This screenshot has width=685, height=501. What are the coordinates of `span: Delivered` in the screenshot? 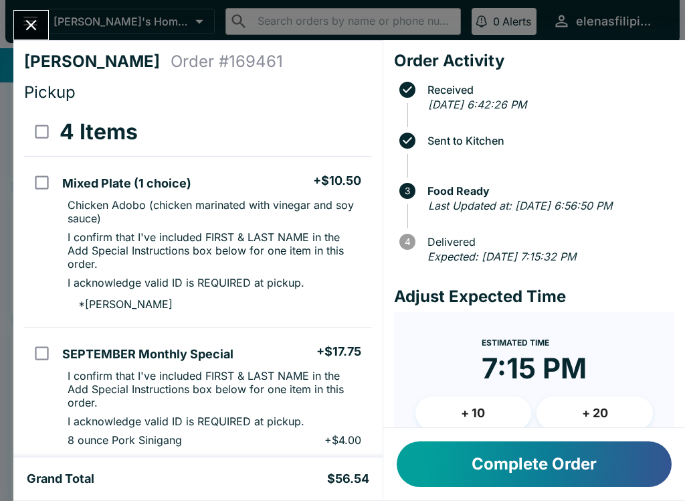 It's located at (547, 242).